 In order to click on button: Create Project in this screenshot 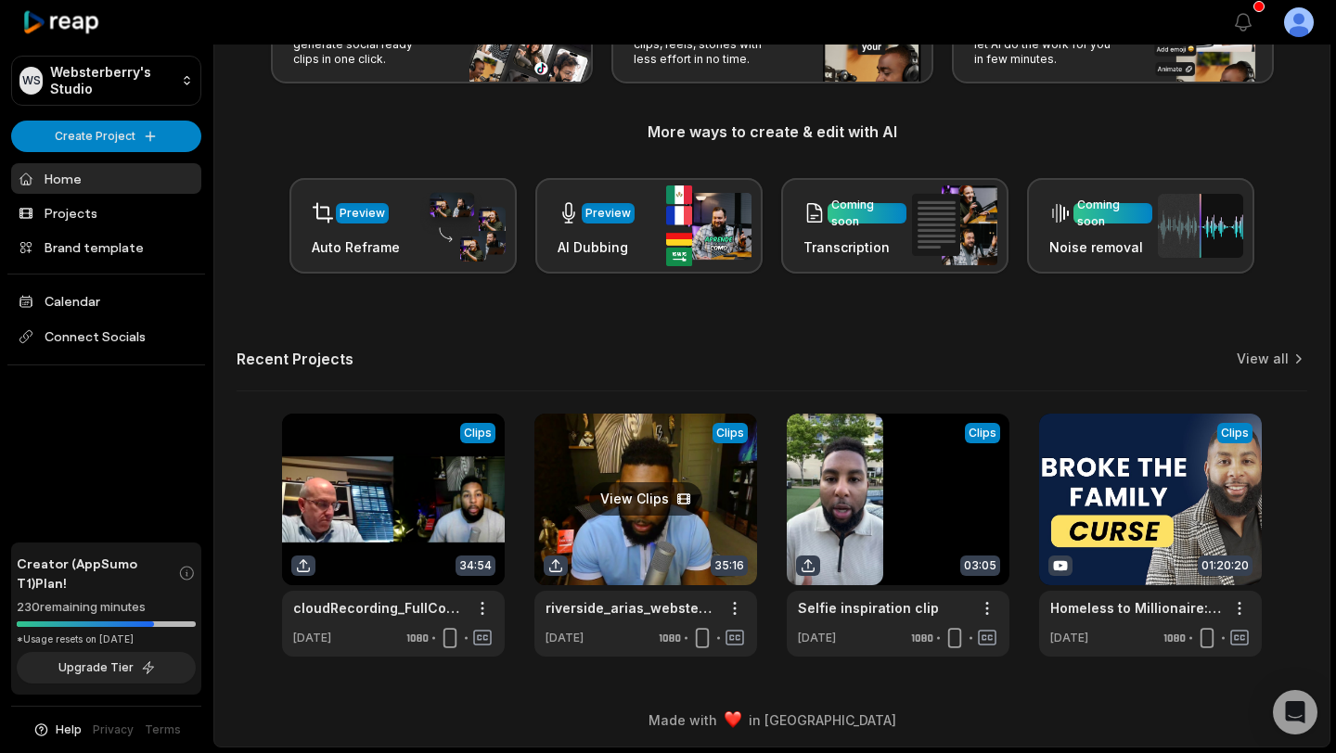, I will do `click(106, 136)`.